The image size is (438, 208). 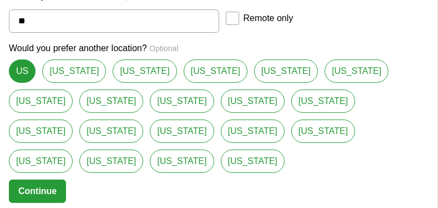 I want to click on a: US, so click(x=22, y=71).